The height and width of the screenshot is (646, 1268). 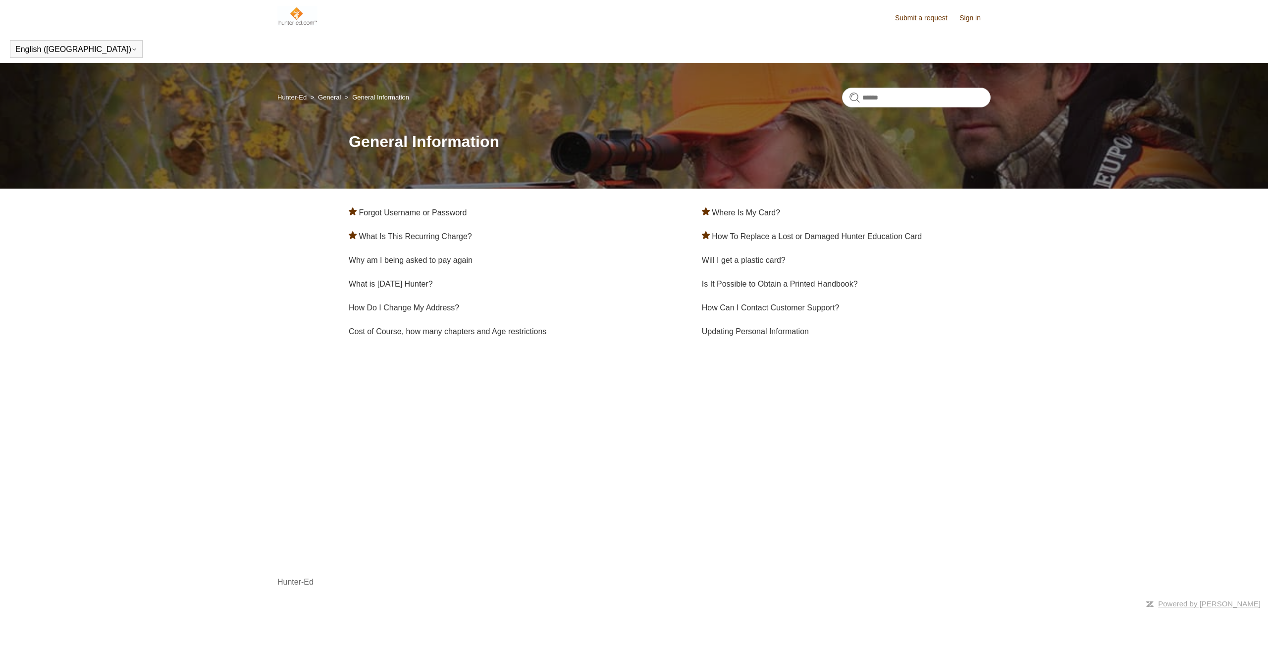 What do you see at coordinates (404, 308) in the screenshot?
I see `a: How Do I Change My Address?` at bounding box center [404, 308].